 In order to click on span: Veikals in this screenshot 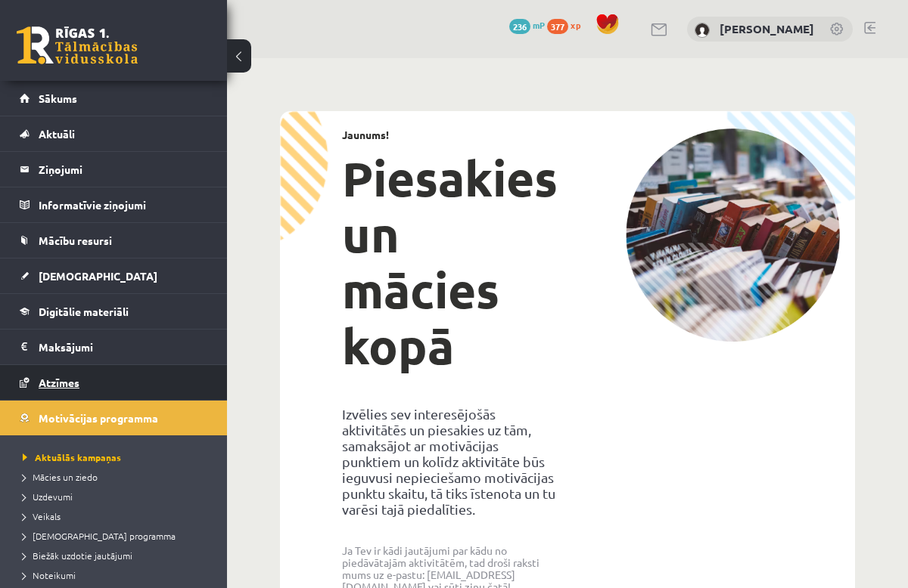, I will do `click(42, 517)`.